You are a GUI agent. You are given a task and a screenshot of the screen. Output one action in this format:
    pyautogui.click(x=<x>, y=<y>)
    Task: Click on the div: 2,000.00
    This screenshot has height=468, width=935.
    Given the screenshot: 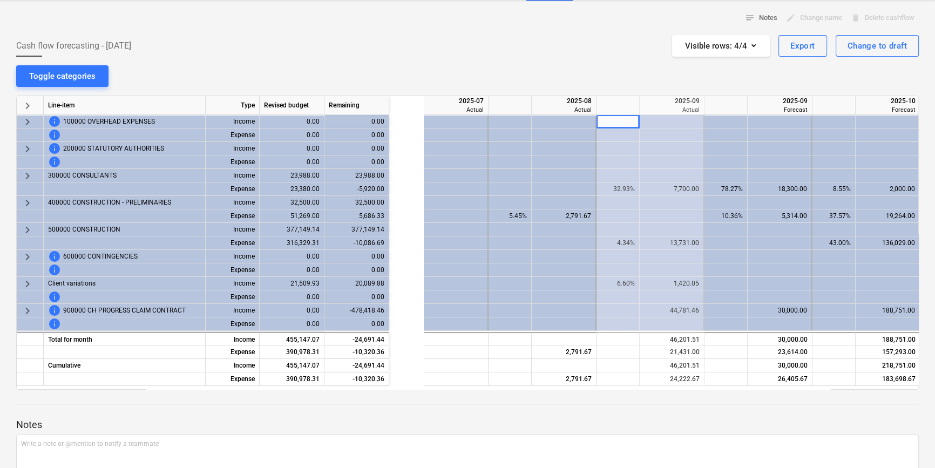 What is the action you would take?
    pyautogui.click(x=887, y=189)
    